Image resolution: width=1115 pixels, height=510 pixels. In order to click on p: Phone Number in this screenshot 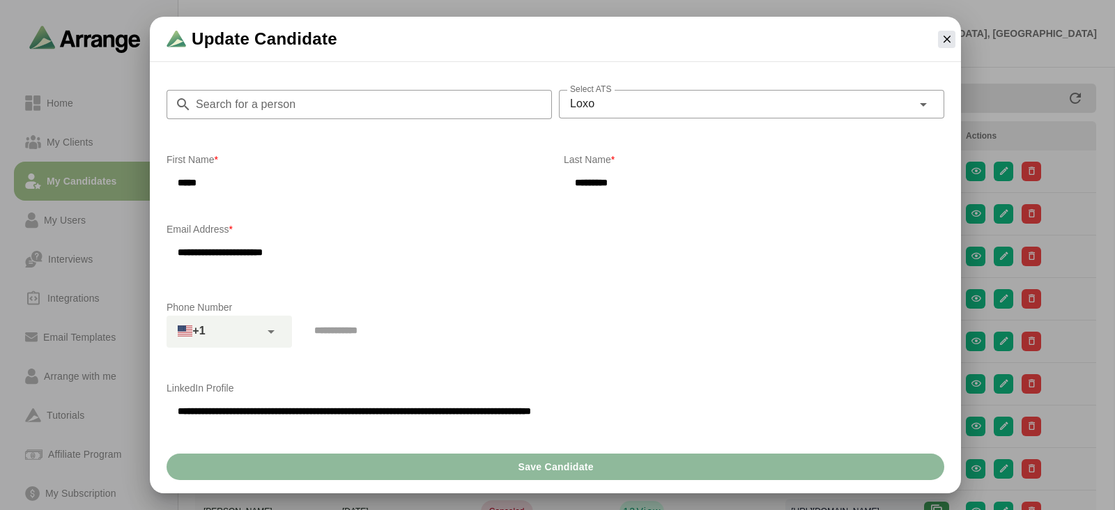, I will do `click(556, 307)`.